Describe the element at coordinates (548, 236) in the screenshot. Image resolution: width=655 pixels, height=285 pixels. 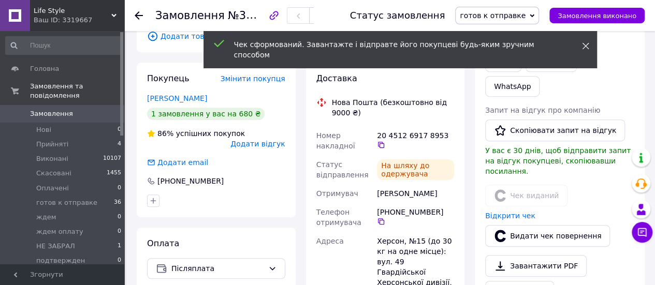
I see `button: Видати чек повернення` at that location.